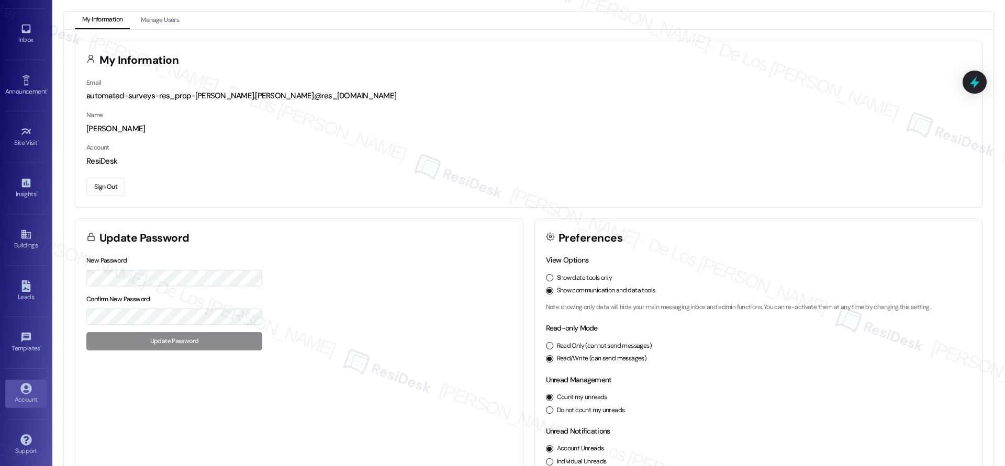 The width and height of the screenshot is (1005, 466). What do you see at coordinates (602, 359) in the screenshot?
I see `label: Read/Write (can send messages)` at bounding box center [602, 359].